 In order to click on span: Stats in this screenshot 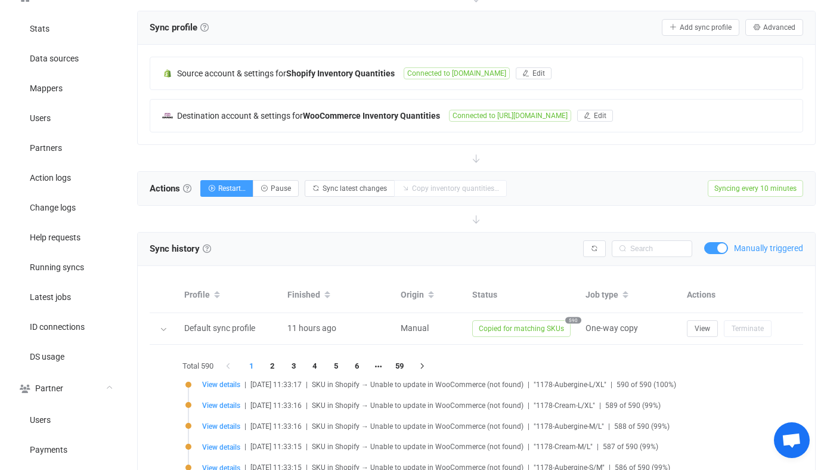, I will do `click(39, 29)`.